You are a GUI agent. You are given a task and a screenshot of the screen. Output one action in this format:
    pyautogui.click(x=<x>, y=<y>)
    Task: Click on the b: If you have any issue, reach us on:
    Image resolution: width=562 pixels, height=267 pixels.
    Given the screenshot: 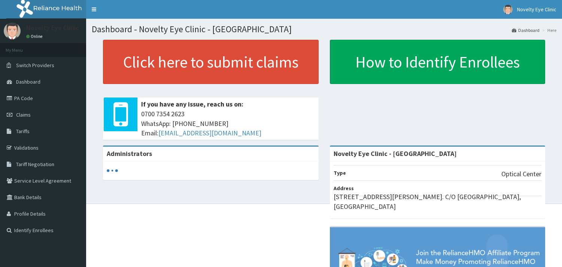 What is the action you would take?
    pyautogui.click(x=192, y=104)
    